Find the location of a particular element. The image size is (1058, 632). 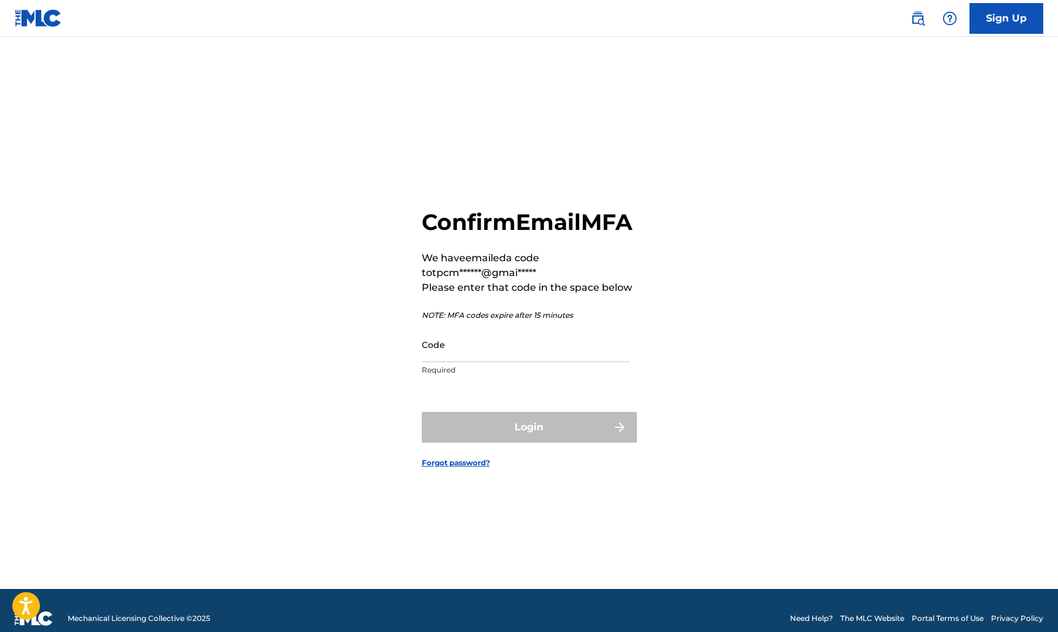

a: Sign Up is located at coordinates (1007, 18).